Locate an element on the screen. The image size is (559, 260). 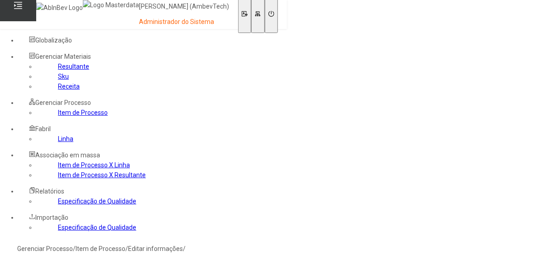
a: Sku is located at coordinates (63, 76).